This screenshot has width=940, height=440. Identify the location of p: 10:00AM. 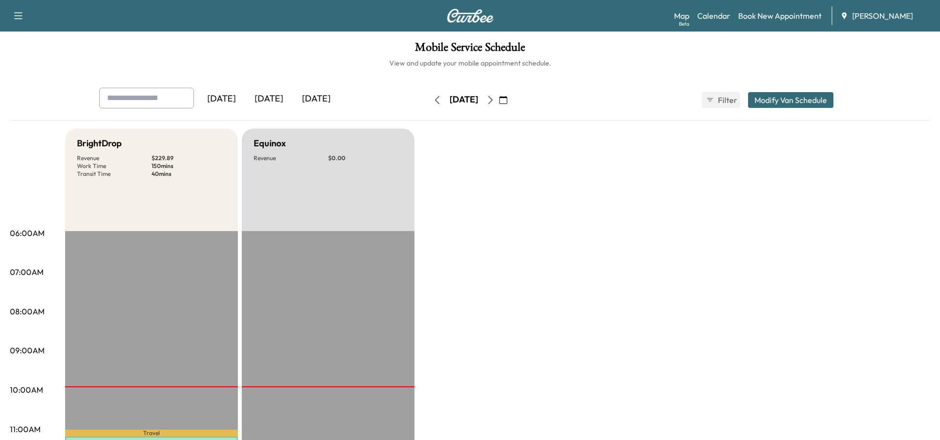
(26, 390).